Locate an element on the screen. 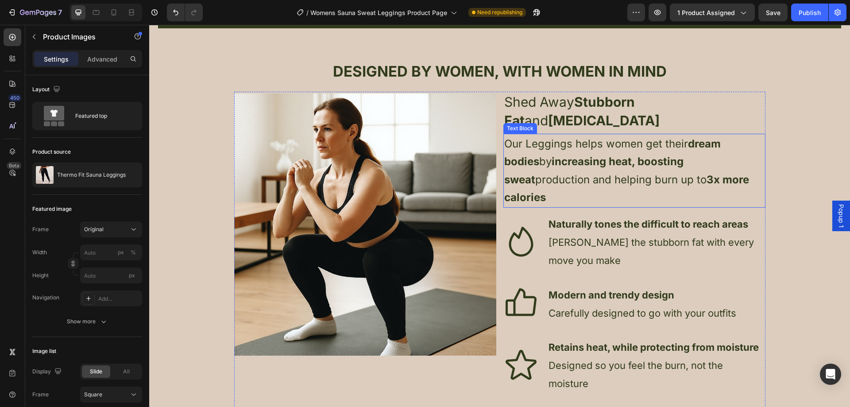 Image resolution: width=850 pixels, height=407 pixels. input: px is located at coordinates (111, 275).